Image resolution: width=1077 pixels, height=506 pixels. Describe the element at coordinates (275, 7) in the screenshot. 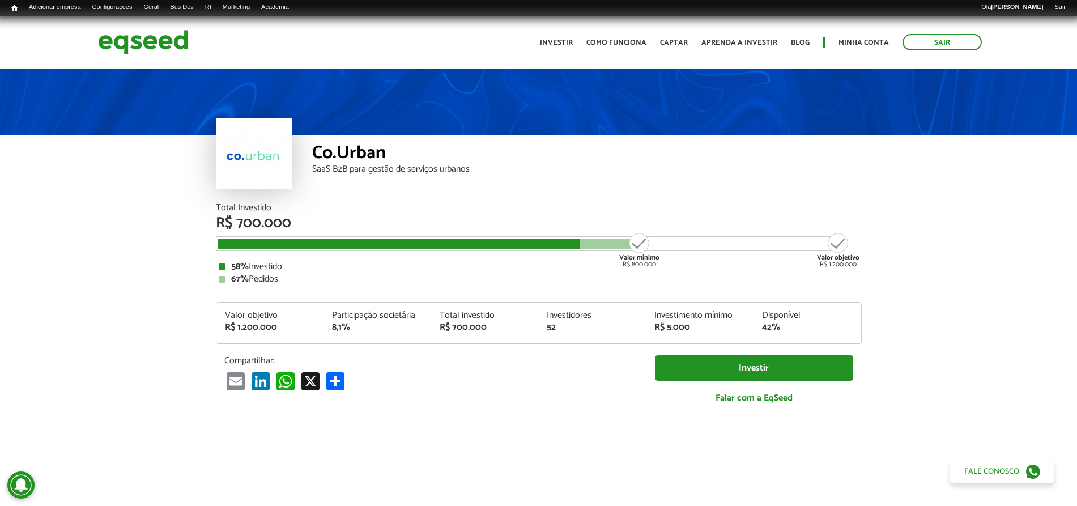

I see `a: Academia` at that location.